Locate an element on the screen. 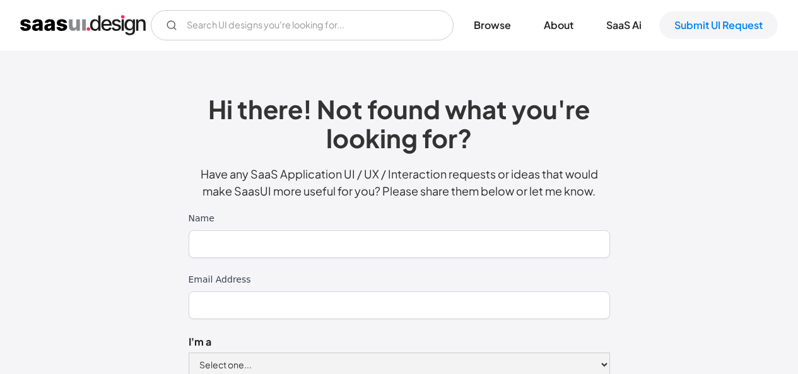 Image resolution: width=798 pixels, height=374 pixels. p: Have any SaaS Application UI / UX / Interaction requests or ideas that would make SaasUI more use... is located at coordinates (399, 182).